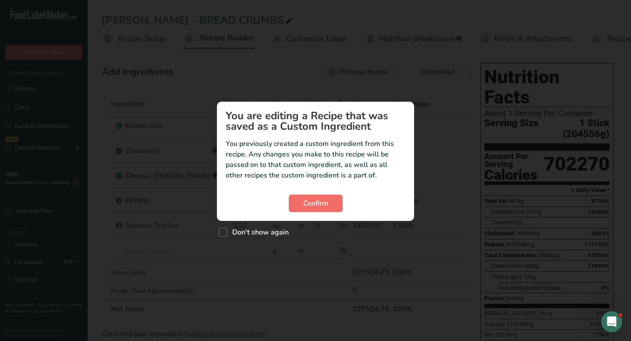 The height and width of the screenshot is (341, 631). What do you see at coordinates (316, 160) in the screenshot?
I see `p: You previously created a custom ingredient from this recipe. Any changes you make to this recipe ...` at bounding box center [316, 160].